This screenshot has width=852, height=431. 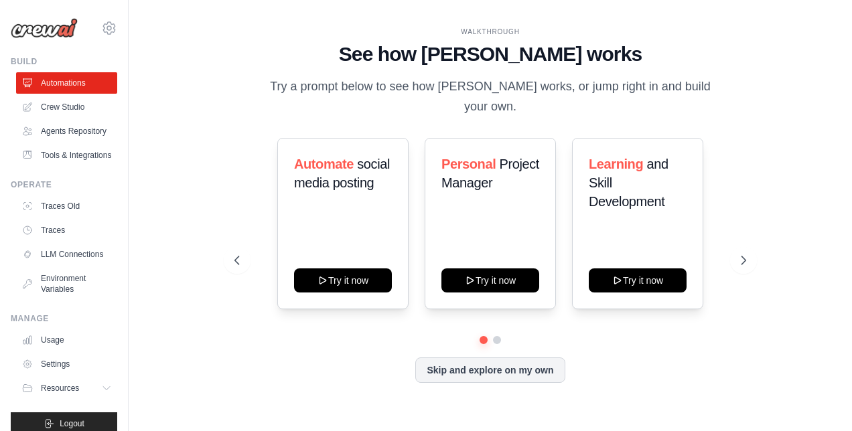 What do you see at coordinates (66, 388) in the screenshot?
I see `button: Resources` at bounding box center [66, 388].